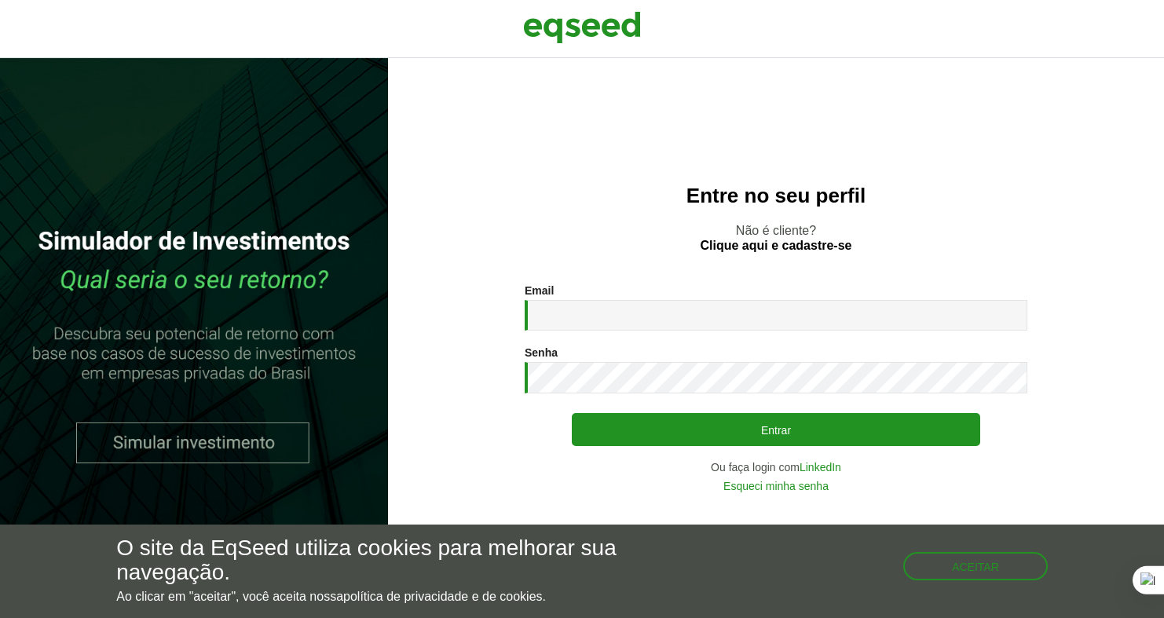  I want to click on div: Ou faça login com, so click(776, 467).